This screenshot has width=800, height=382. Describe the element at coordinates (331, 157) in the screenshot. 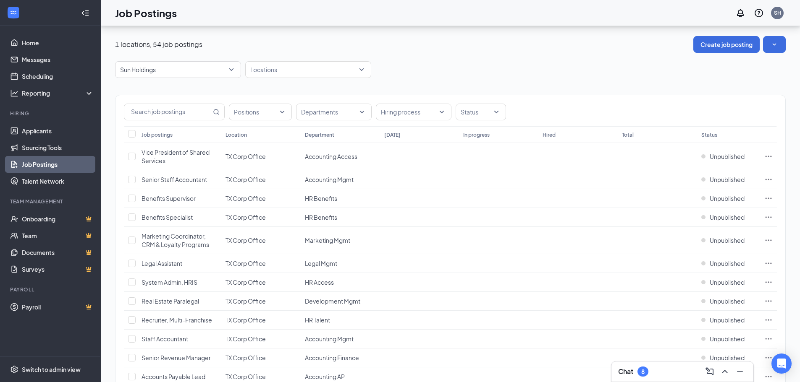

I see `span: Accounting Access` at that location.